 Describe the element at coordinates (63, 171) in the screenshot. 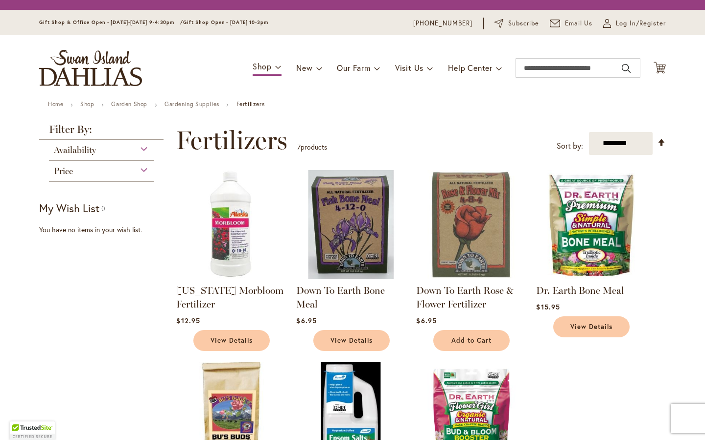

I see `span: Price` at that location.